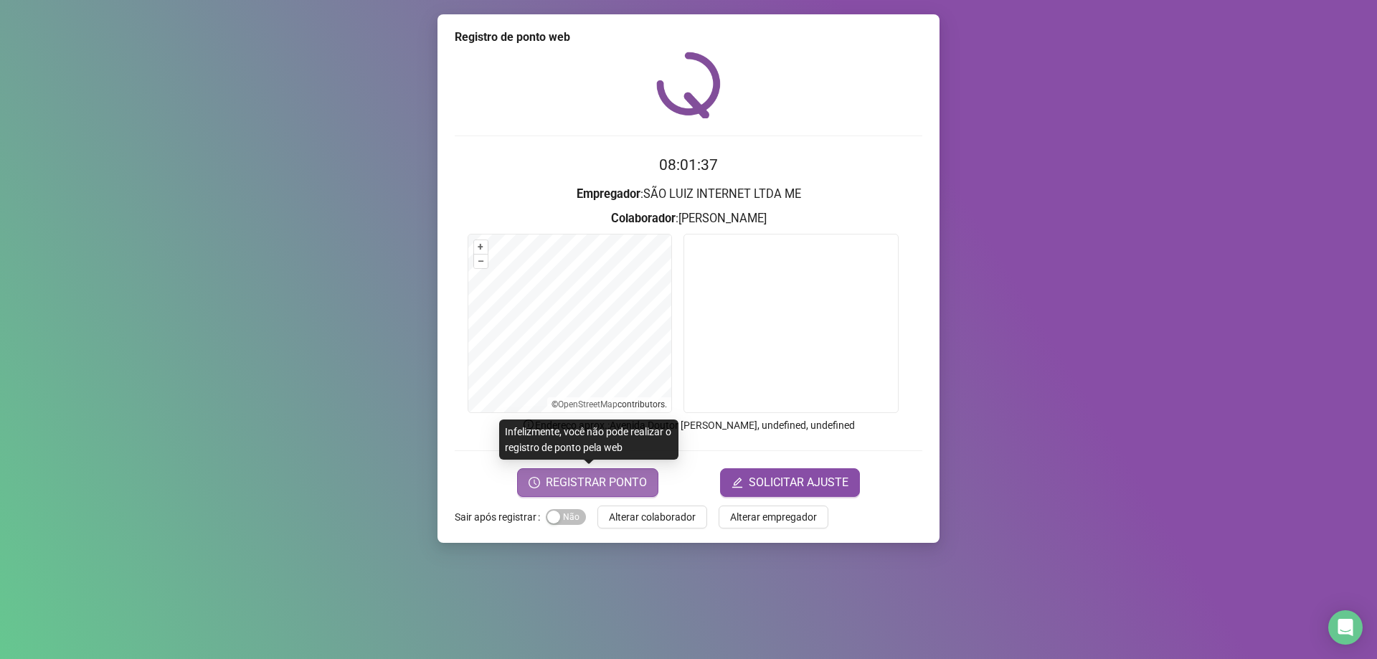  Describe the element at coordinates (689, 37) in the screenshot. I see `div: Registro de ponto web` at that location.